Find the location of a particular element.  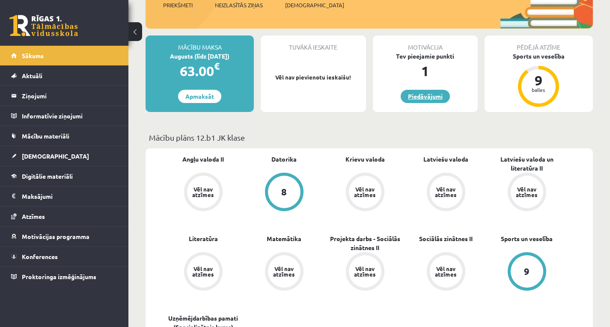

a: 9 is located at coordinates (526, 272).